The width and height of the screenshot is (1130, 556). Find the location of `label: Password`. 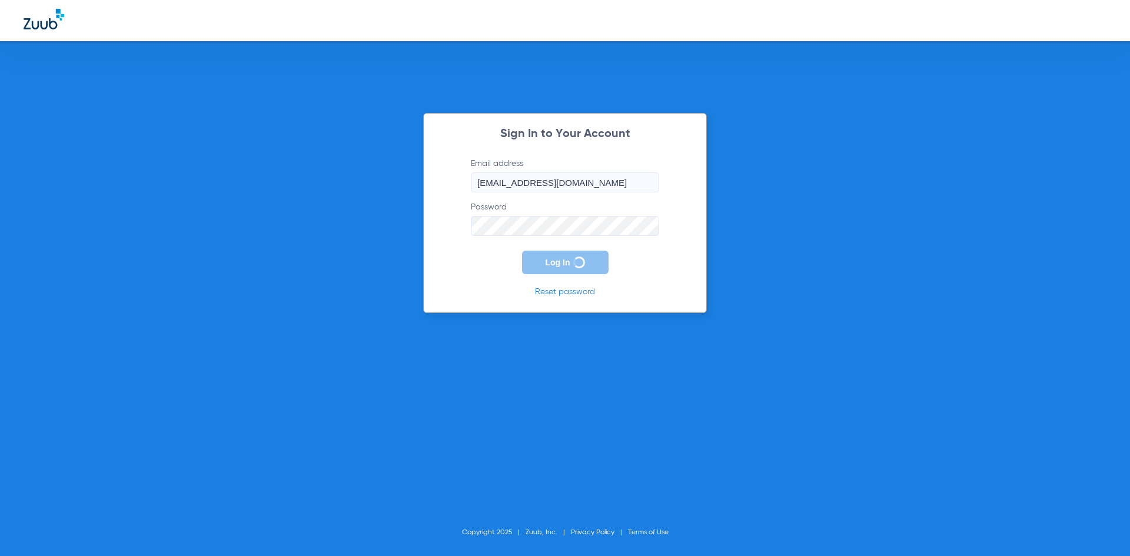

label: Password is located at coordinates (565, 218).